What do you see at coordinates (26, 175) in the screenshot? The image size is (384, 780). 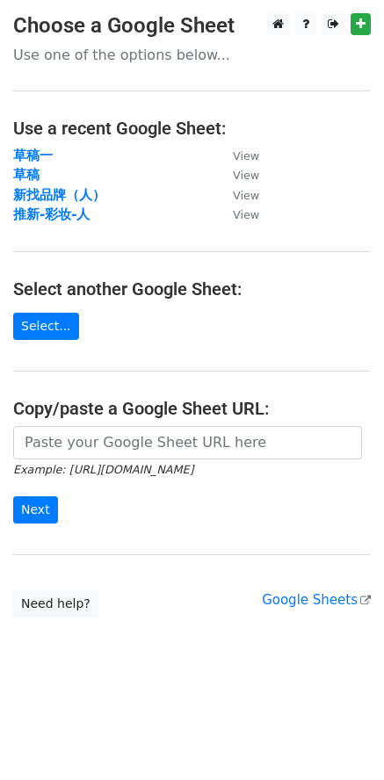 I see `strong: 草稿` at bounding box center [26, 175].